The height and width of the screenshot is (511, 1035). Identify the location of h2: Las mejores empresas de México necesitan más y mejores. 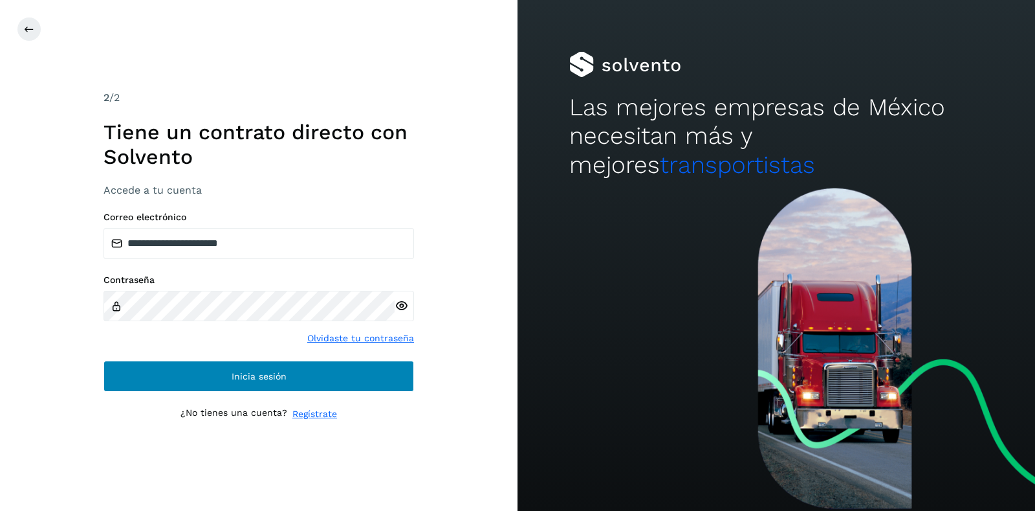
(777, 136).